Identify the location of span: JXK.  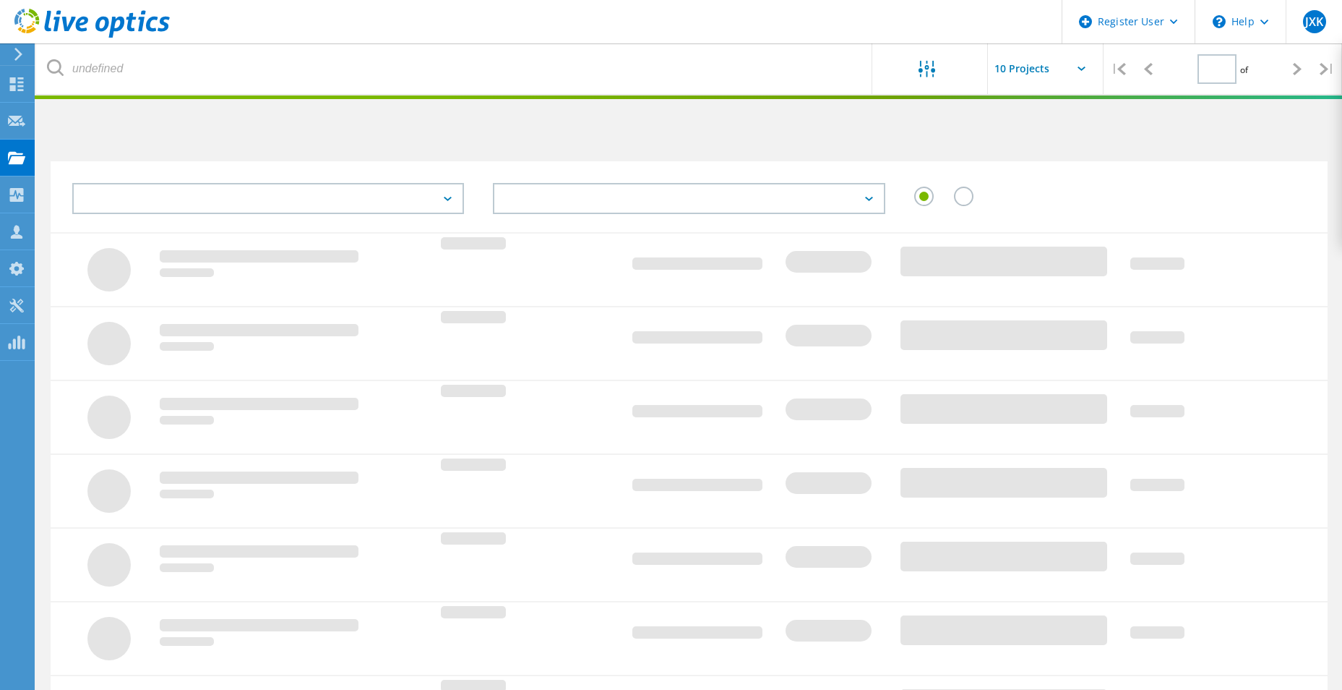
(1314, 22).